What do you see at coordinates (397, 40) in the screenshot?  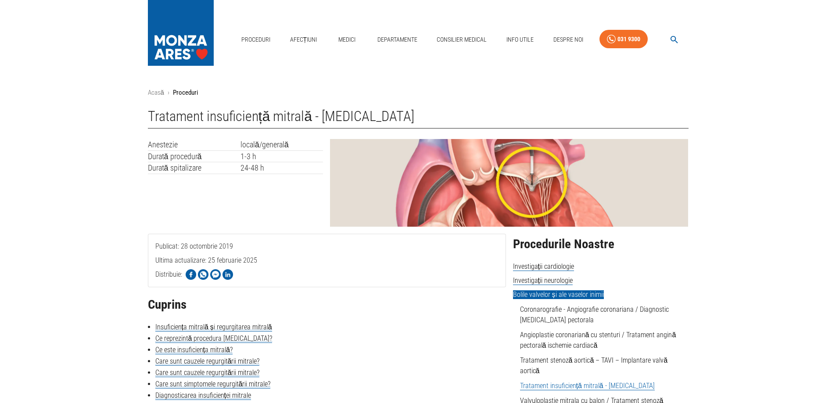 I see `a: Departamente` at bounding box center [397, 40].